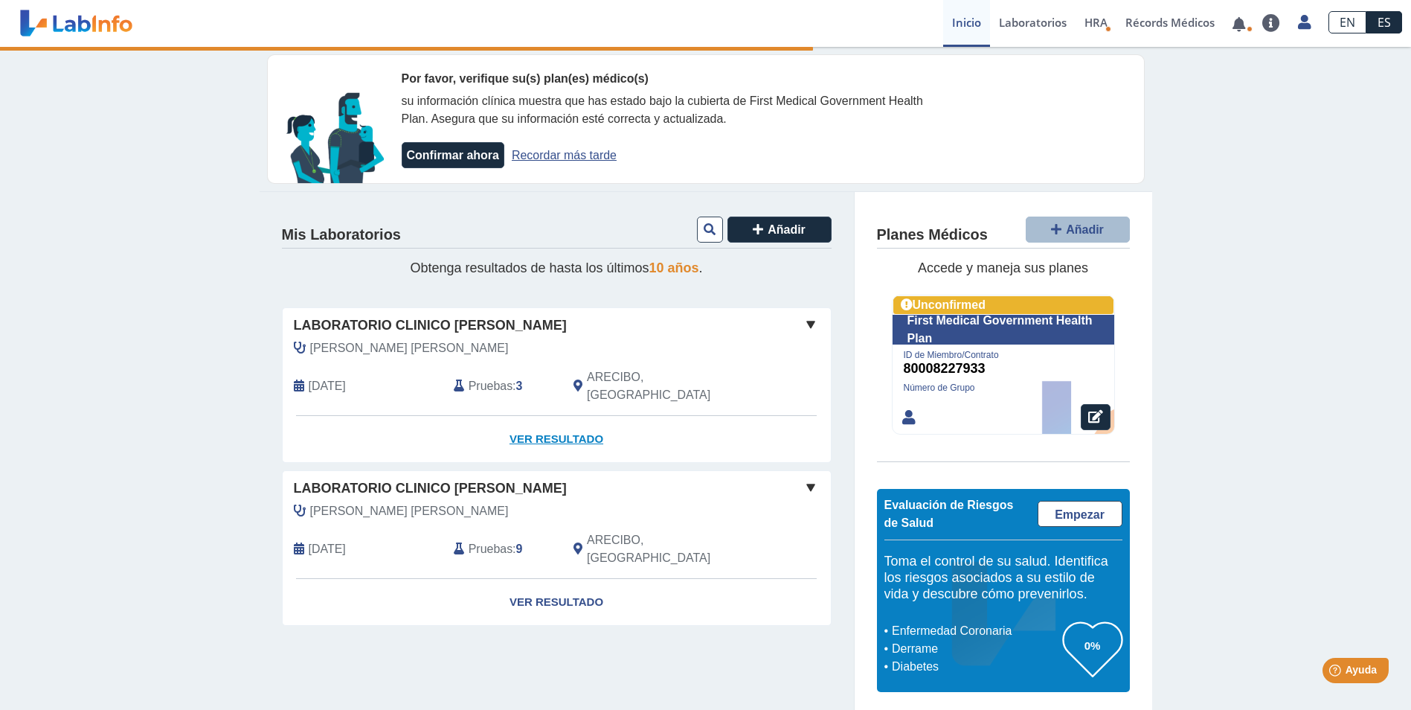  I want to click on span: 2025-05-03, so click(327, 549).